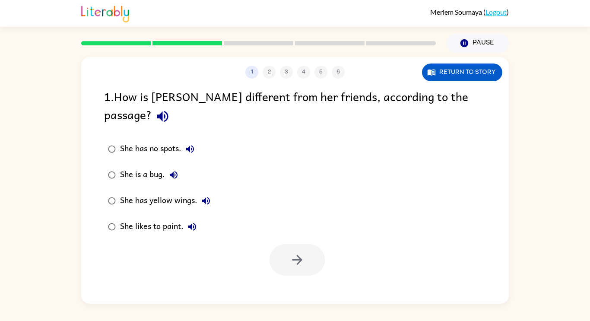 This screenshot has width=590, height=321. Describe the element at coordinates (206, 201) in the screenshot. I see `button: She has yellow wings.` at that location.